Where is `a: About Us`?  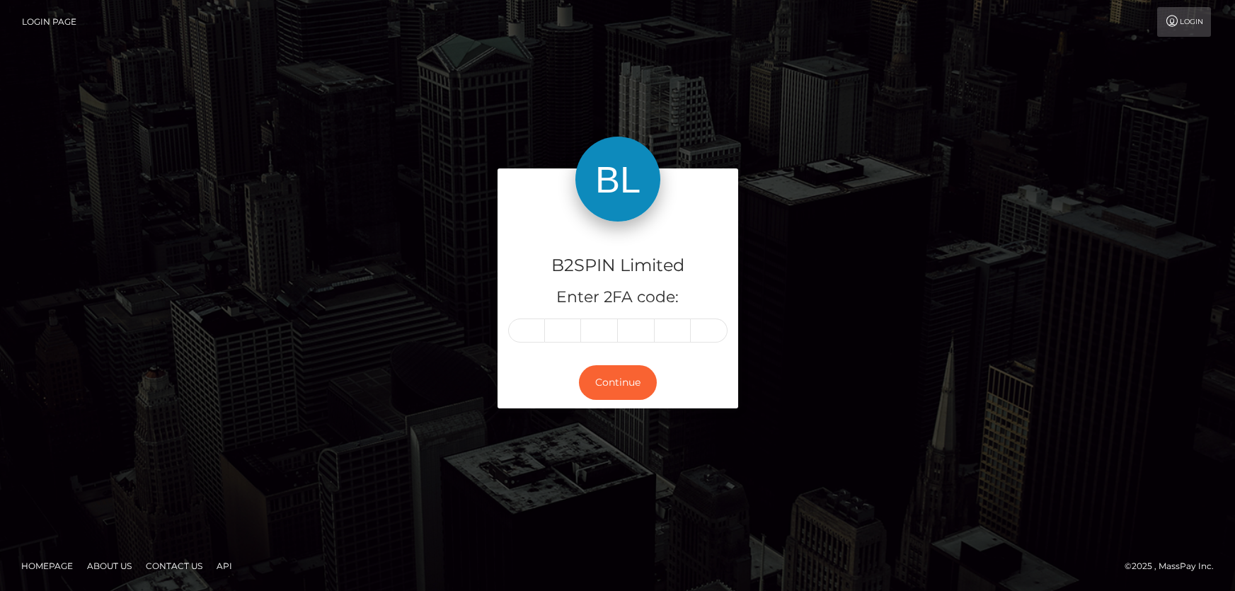
a: About Us is located at coordinates (109, 565).